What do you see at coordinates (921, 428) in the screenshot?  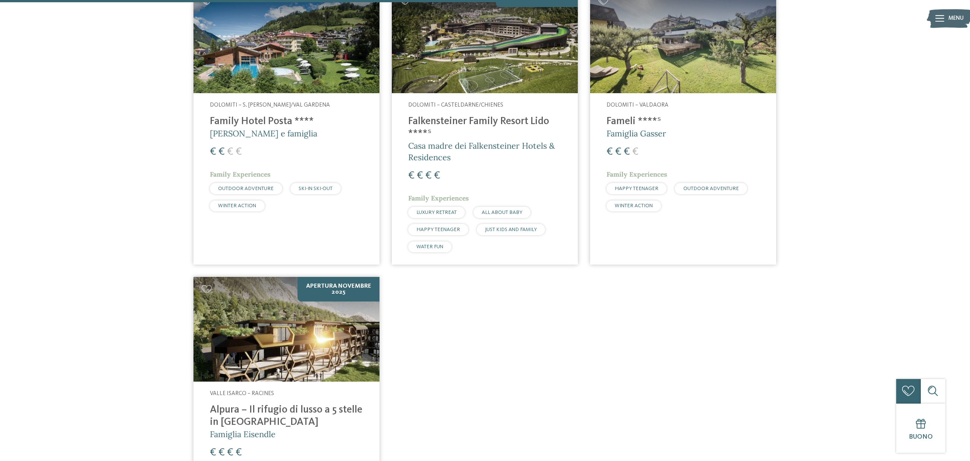 I see `a: Buono` at bounding box center [921, 428].